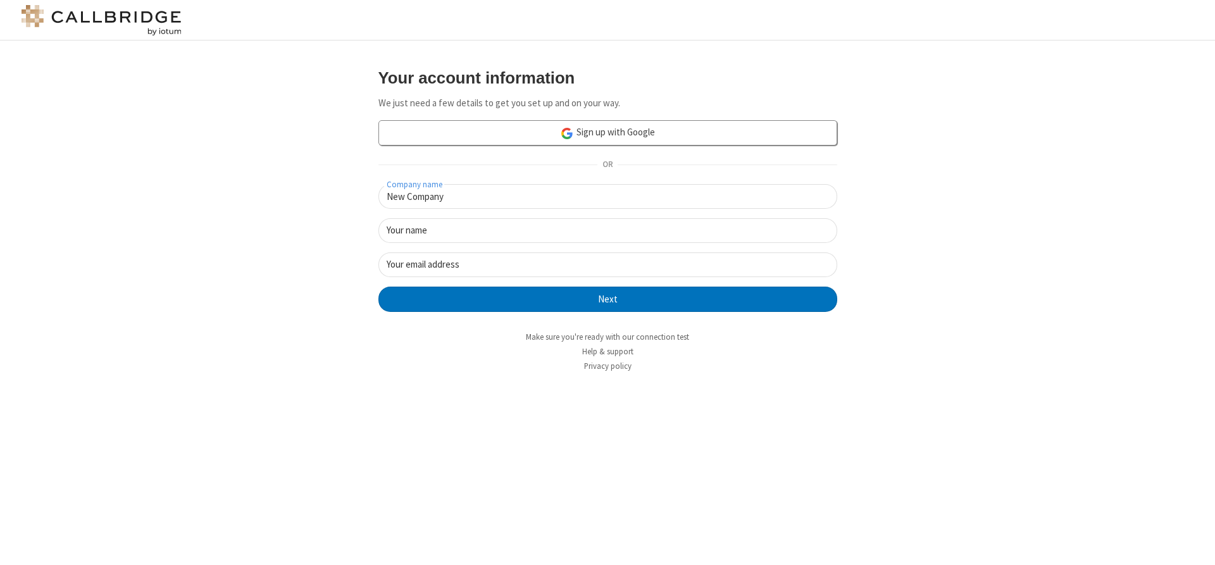 The width and height of the screenshot is (1215, 565). What do you see at coordinates (608, 299) in the screenshot?
I see `button: Next` at bounding box center [608, 299].